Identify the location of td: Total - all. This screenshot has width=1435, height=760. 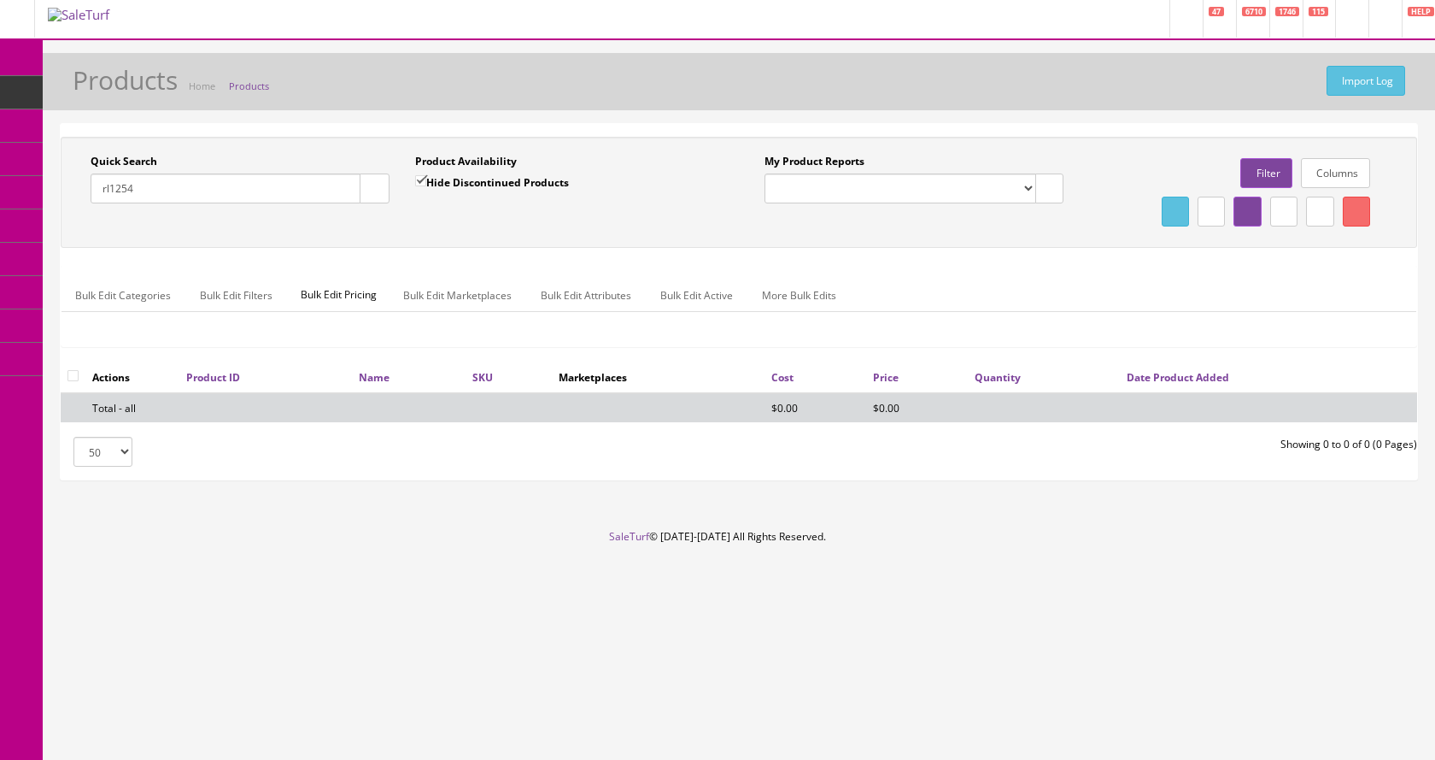
(132, 408).